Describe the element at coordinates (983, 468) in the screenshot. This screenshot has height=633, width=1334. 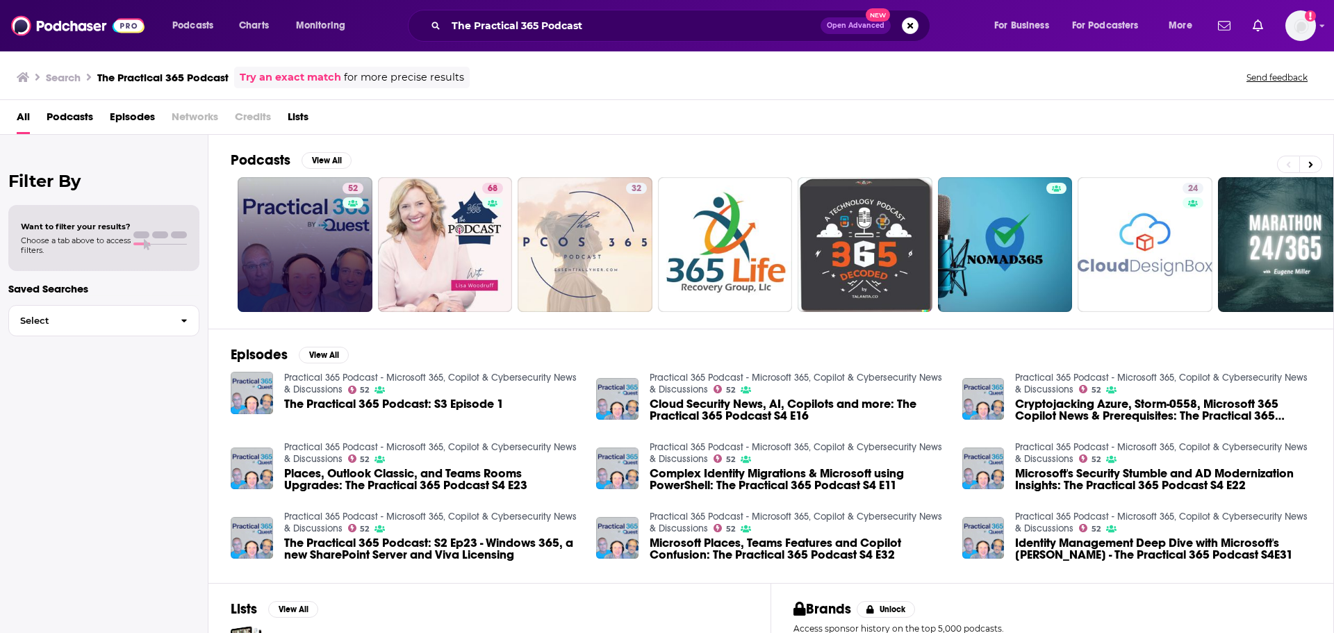
I see `img: Microsoft's Security Stumble and AD Modernization Insights: The Practical 365 Podcast S4 E22` at that location.